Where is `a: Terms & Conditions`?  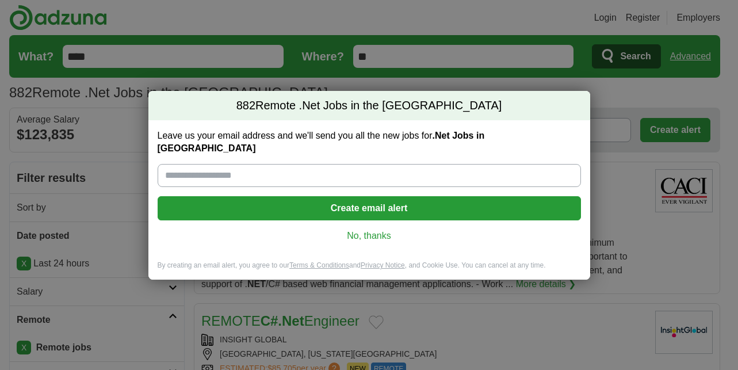 a: Terms & Conditions is located at coordinates (319, 265).